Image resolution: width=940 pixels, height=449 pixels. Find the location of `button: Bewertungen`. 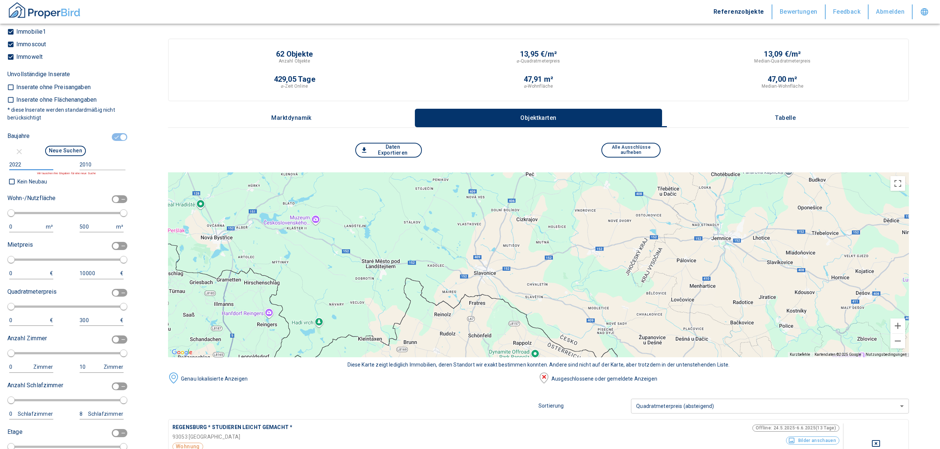

button: Bewertungen is located at coordinates (799, 12).